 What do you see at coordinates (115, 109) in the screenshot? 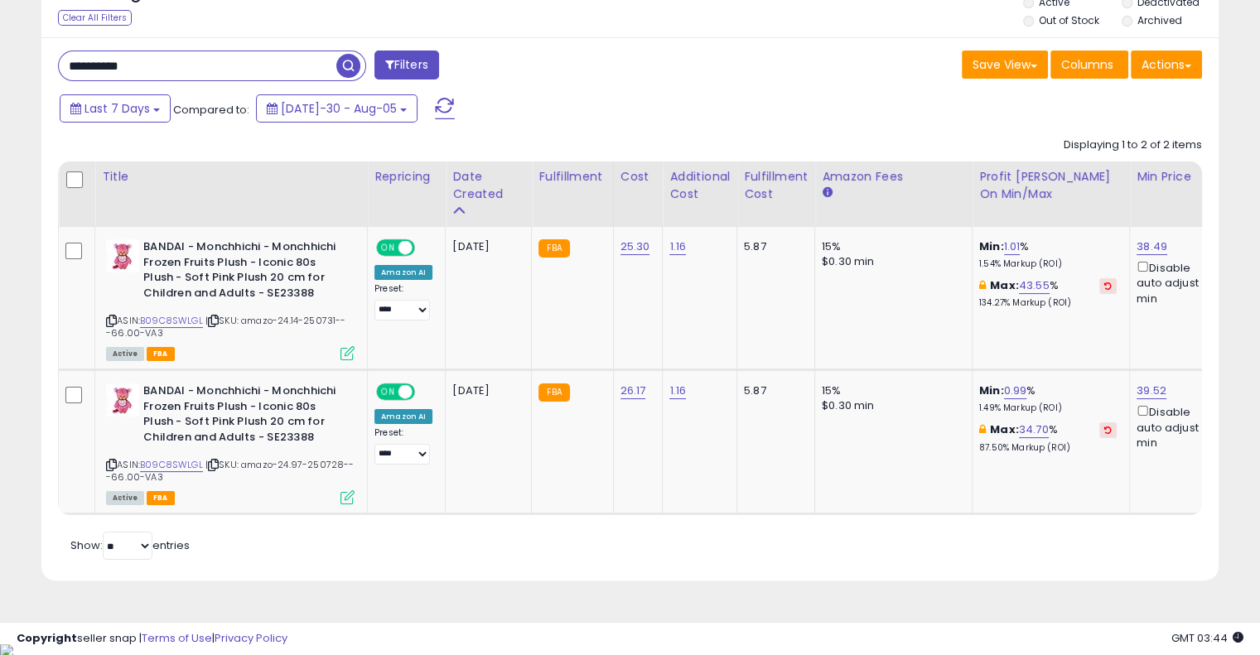
I see `button: Last 7 Days` at bounding box center [115, 109].